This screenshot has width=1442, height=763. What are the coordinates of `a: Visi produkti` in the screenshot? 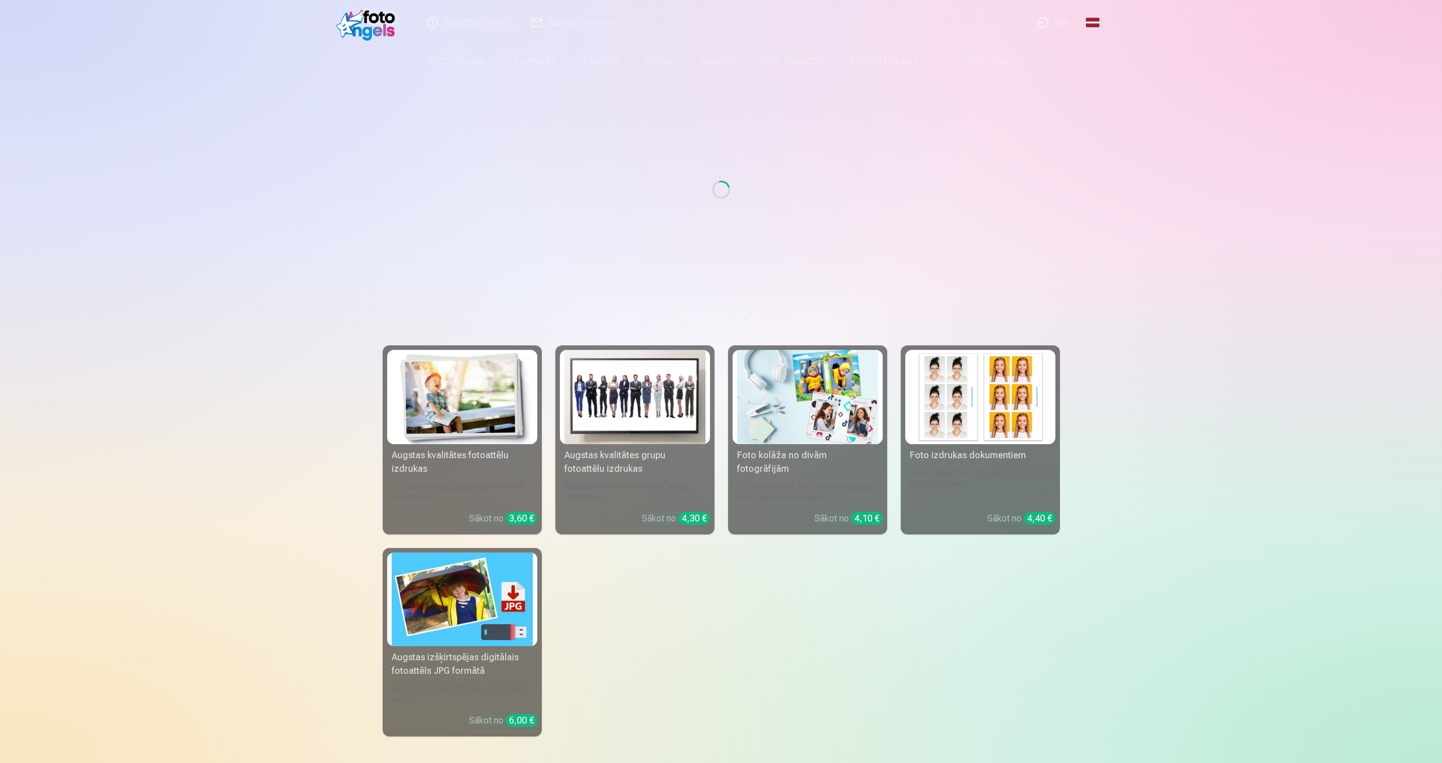 It's located at (979, 61).